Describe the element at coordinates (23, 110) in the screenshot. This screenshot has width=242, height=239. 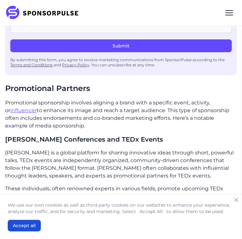
I see `u: influencer` at that location.